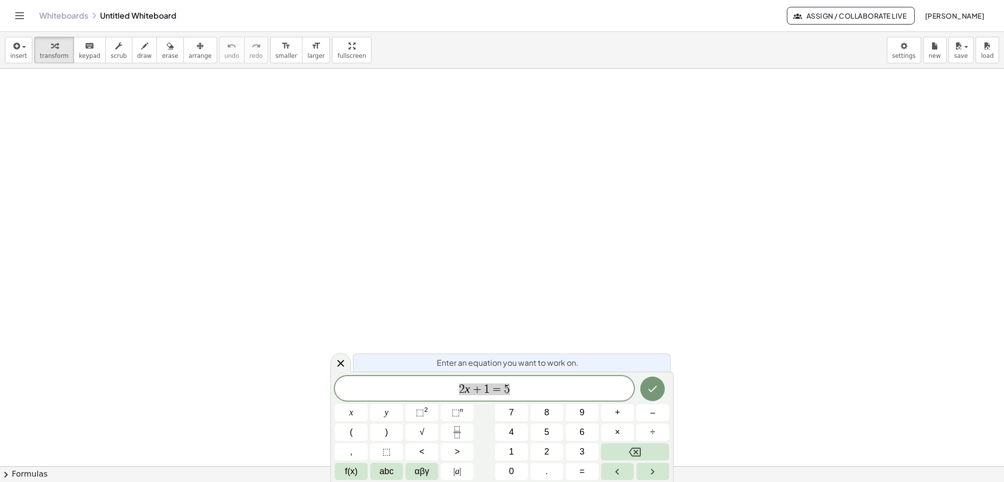 The image size is (1004, 482). What do you see at coordinates (457, 432) in the screenshot?
I see `button: Fraction` at bounding box center [457, 432].